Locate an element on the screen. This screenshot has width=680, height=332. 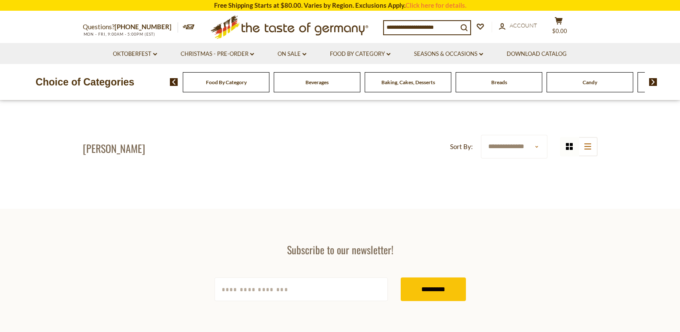
a: On Sale is located at coordinates (292, 54).